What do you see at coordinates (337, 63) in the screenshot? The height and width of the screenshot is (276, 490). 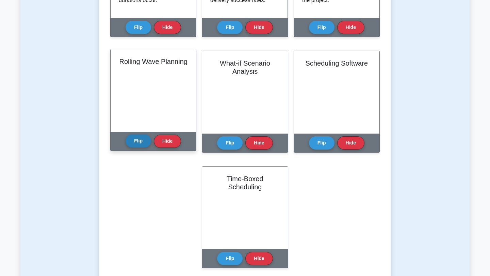 I see `h2: Scheduling Software` at bounding box center [337, 63].